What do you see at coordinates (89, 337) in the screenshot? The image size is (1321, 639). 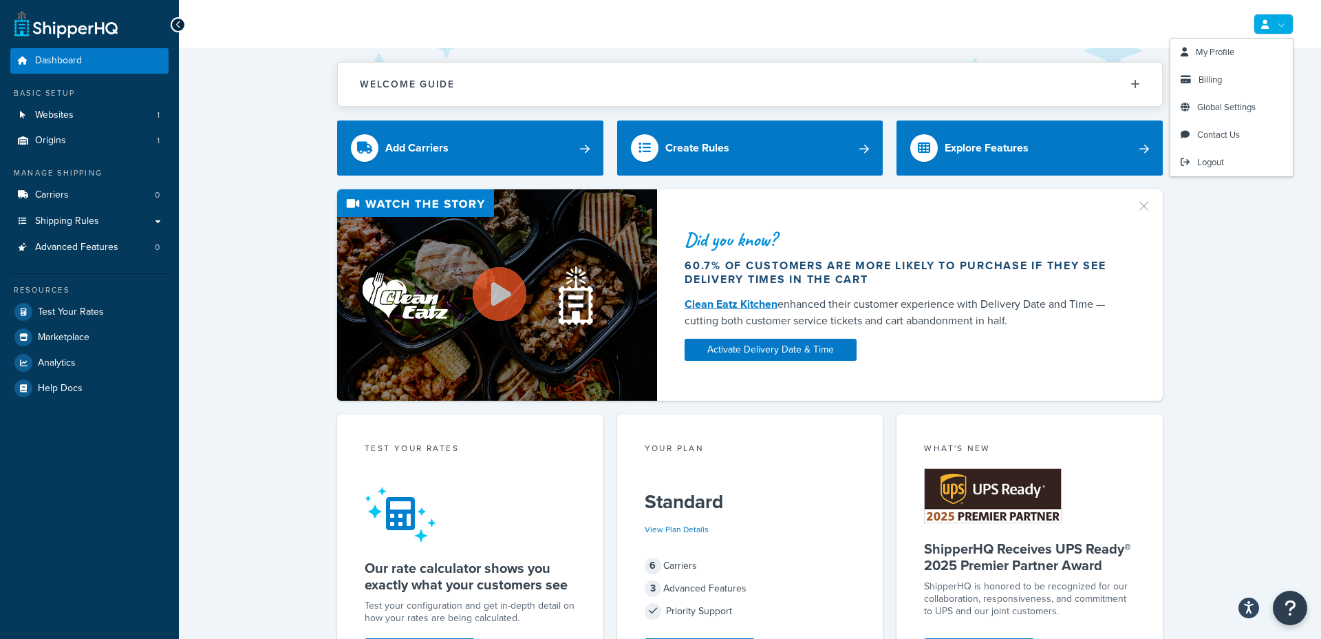 I see `a: Marketplace` at bounding box center [89, 337].